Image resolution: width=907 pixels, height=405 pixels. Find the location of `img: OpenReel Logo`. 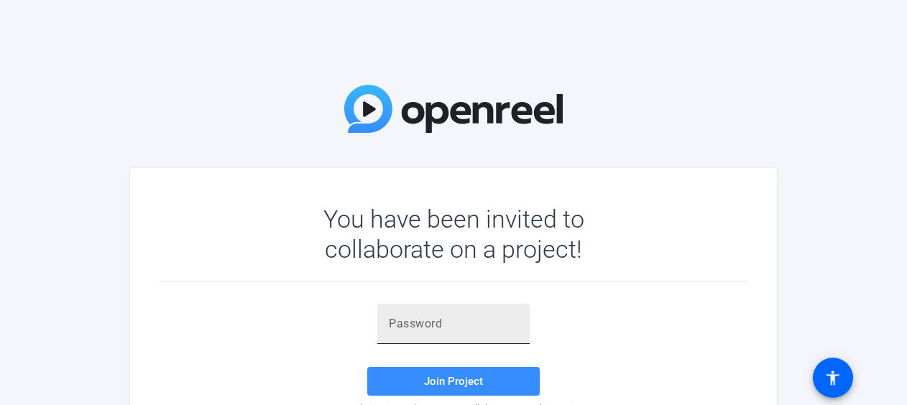

img: OpenReel Logo is located at coordinates (453, 108).